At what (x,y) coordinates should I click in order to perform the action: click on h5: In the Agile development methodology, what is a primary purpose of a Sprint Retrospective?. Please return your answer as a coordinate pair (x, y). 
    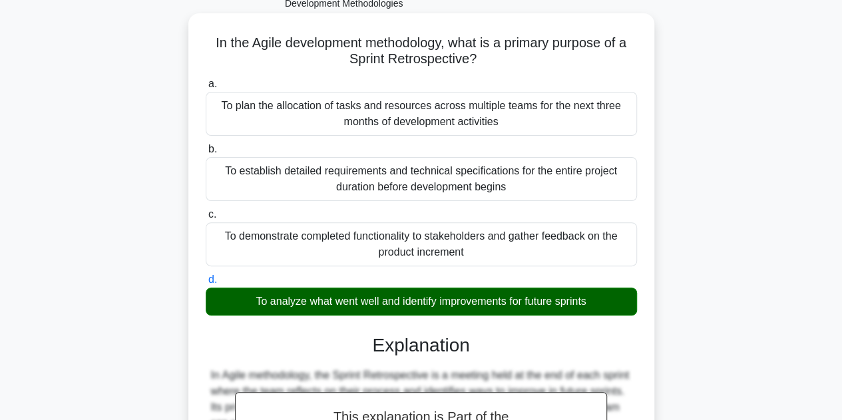
    Looking at the image, I should click on (421, 51).